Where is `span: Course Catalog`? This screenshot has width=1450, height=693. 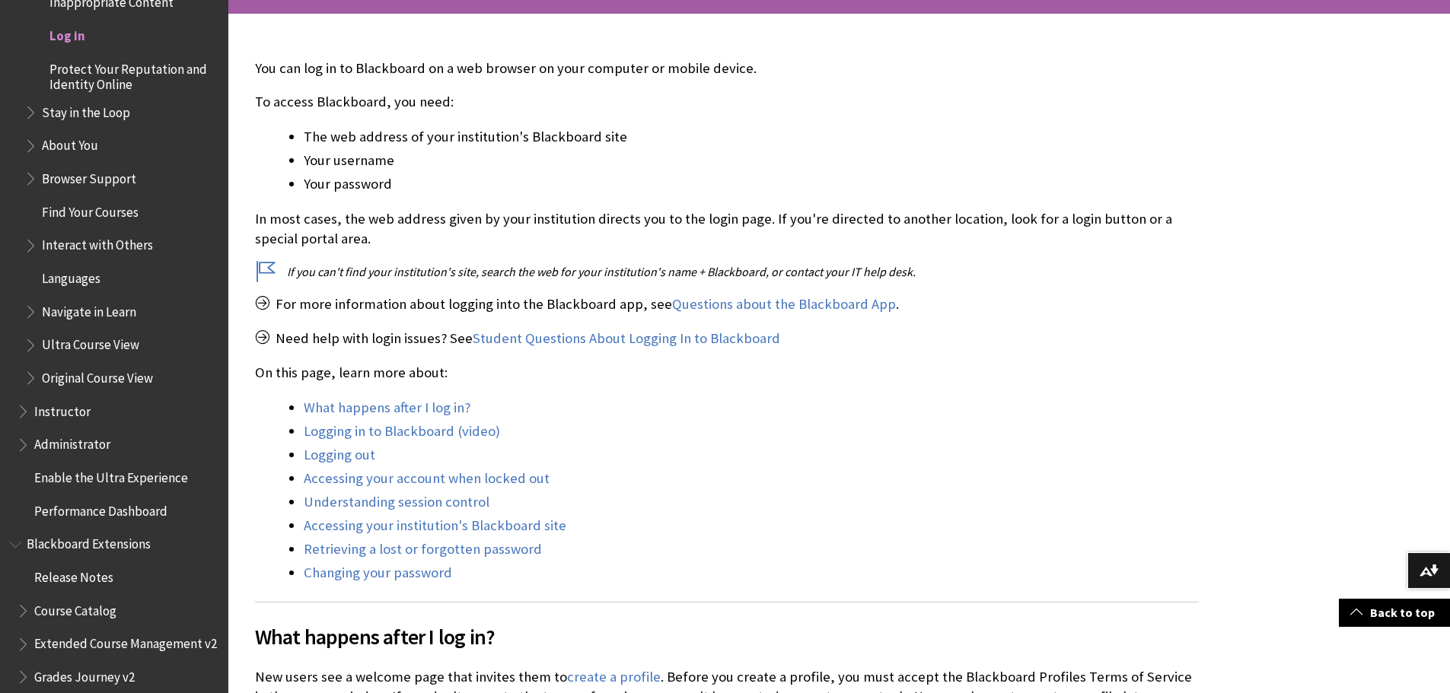 span: Course Catalog is located at coordinates (75, 608).